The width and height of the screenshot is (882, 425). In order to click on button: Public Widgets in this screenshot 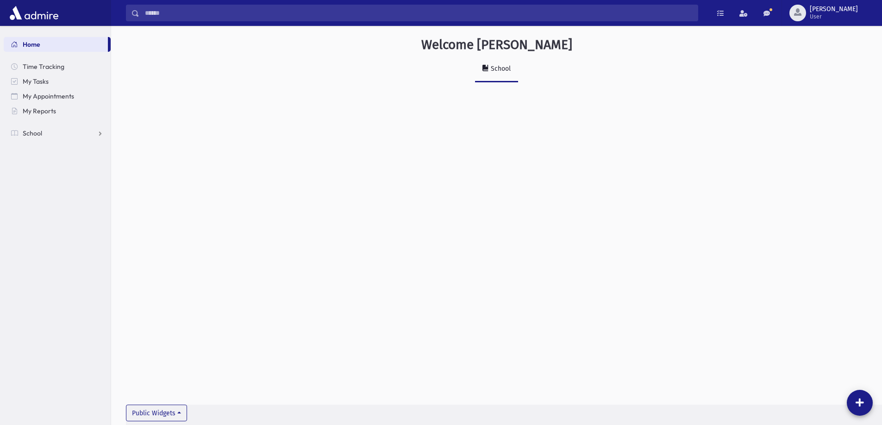, I will do `click(156, 413)`.